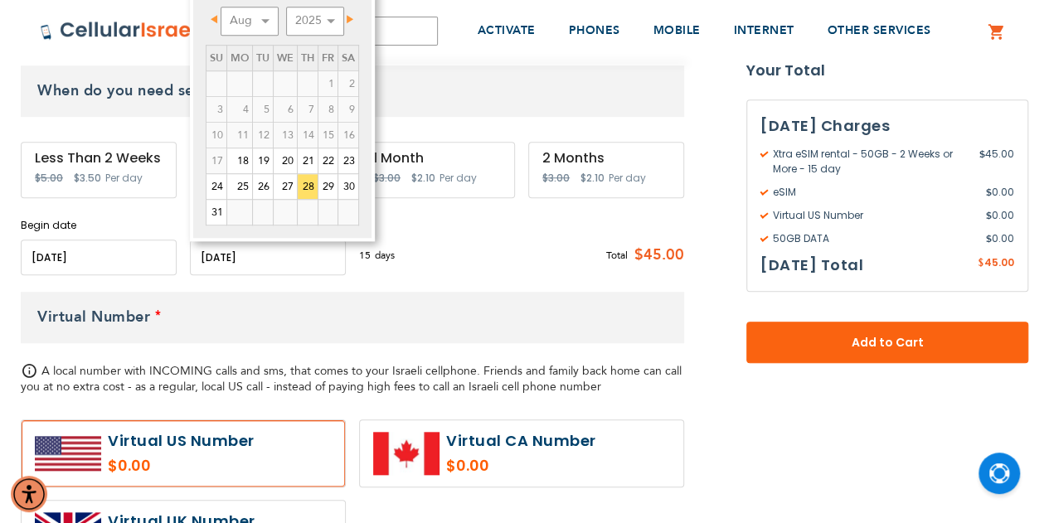 This screenshot has height=523, width=1049. Describe the element at coordinates (676, 30) in the screenshot. I see `span: MOBILE` at that location.